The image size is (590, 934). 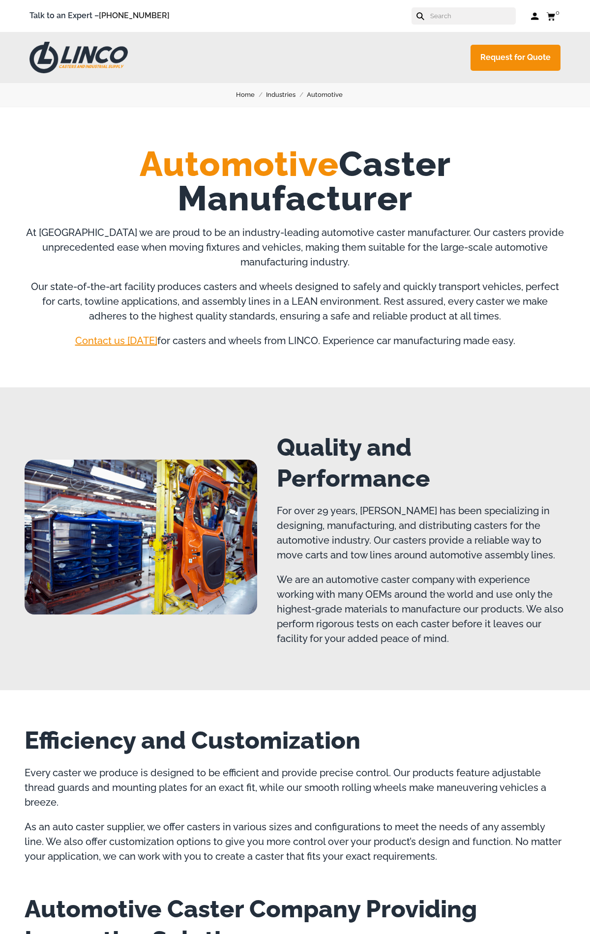 What do you see at coordinates (295, 336) in the screenshot?
I see `p: for casters and wheels from LINCO. Experience car manufacturing made easy.` at bounding box center [295, 336].